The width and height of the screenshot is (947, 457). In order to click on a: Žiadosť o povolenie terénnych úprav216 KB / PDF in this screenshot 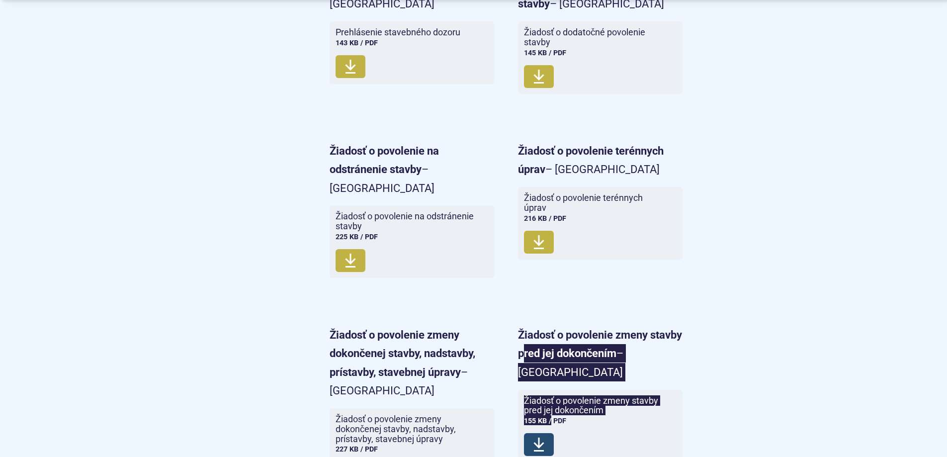, I will do `click(600, 223)`.